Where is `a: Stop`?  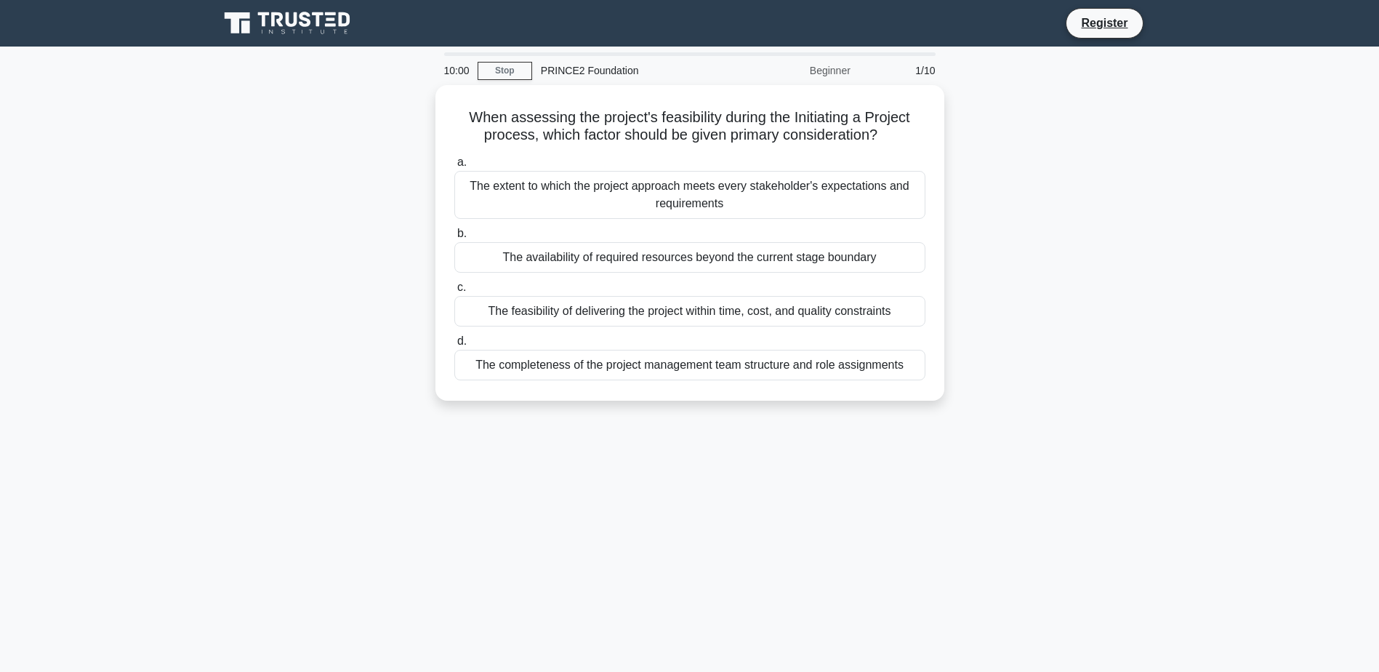
a: Stop is located at coordinates (505, 71).